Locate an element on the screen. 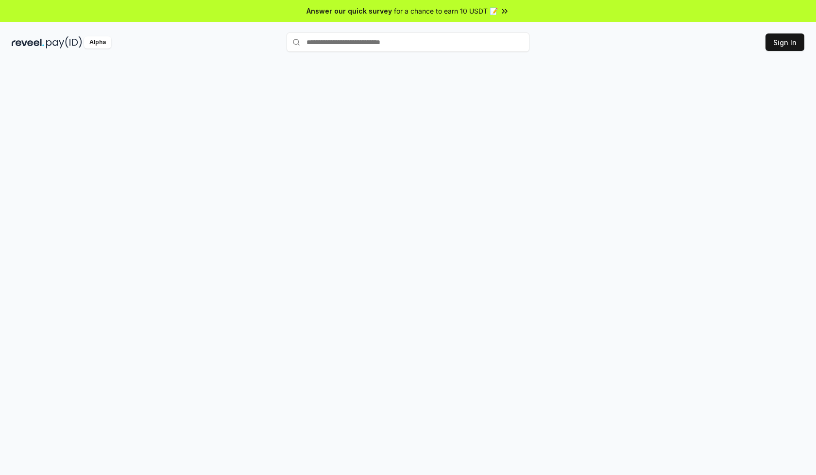  button: Sign In is located at coordinates (785, 42).